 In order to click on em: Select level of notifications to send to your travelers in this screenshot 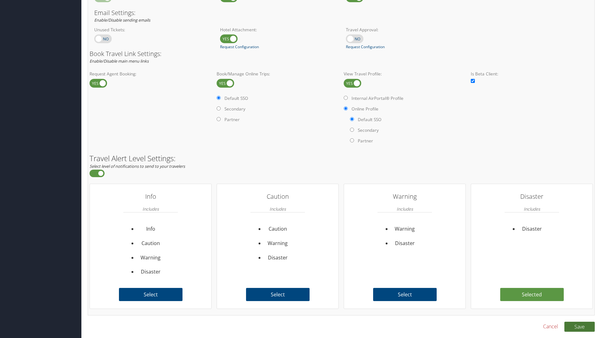, I will do `click(137, 166)`.